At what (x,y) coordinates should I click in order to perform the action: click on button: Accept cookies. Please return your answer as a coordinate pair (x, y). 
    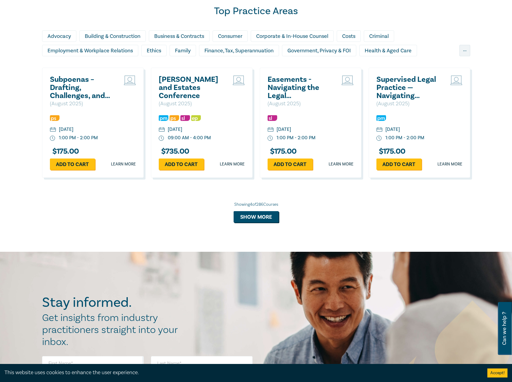
    Looking at the image, I should click on (497, 373).